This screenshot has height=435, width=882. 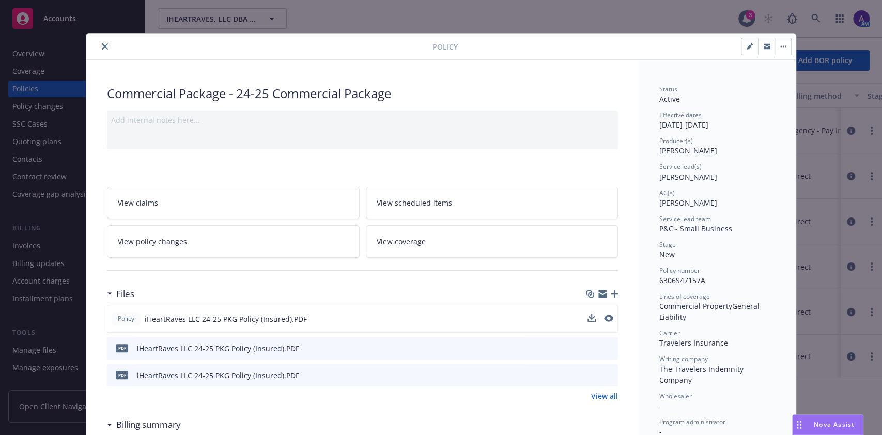 I want to click on span: The Travelers Indemnity Company, so click(x=702, y=375).